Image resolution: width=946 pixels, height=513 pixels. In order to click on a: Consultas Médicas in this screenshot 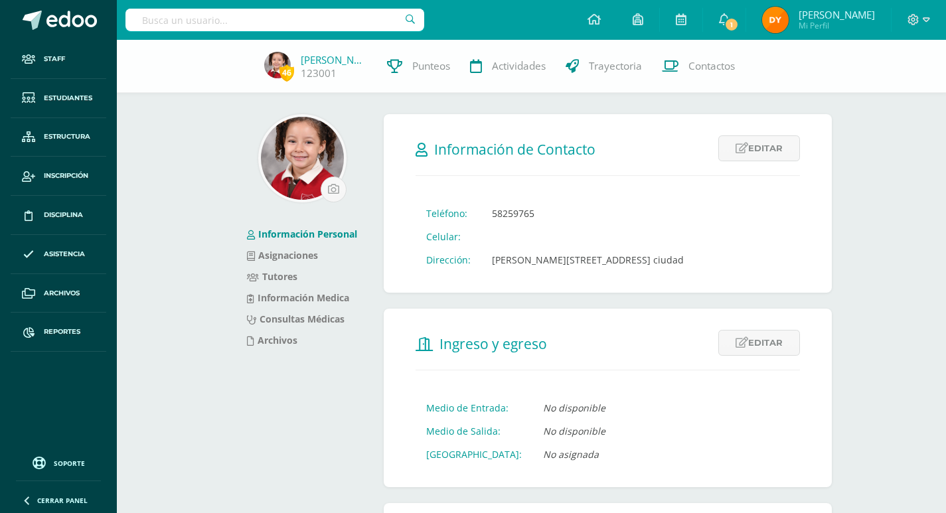, I will do `click(295, 319)`.